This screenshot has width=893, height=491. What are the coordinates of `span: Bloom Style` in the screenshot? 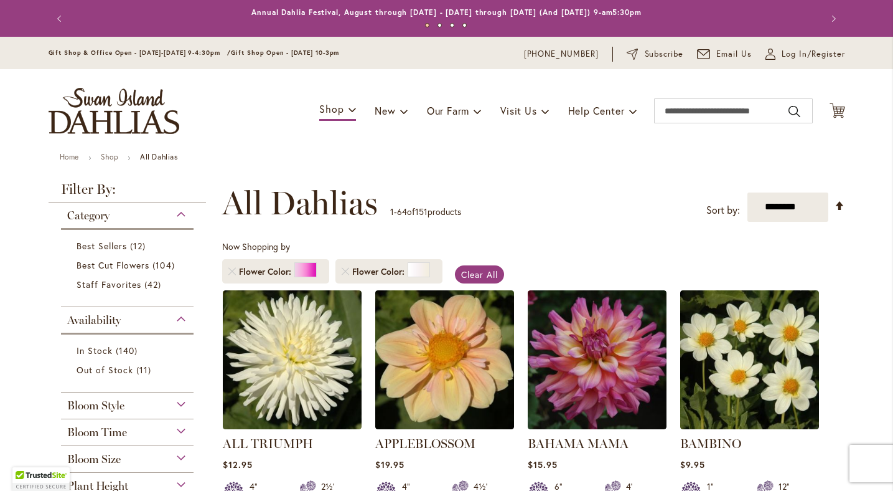 It's located at (96, 405).